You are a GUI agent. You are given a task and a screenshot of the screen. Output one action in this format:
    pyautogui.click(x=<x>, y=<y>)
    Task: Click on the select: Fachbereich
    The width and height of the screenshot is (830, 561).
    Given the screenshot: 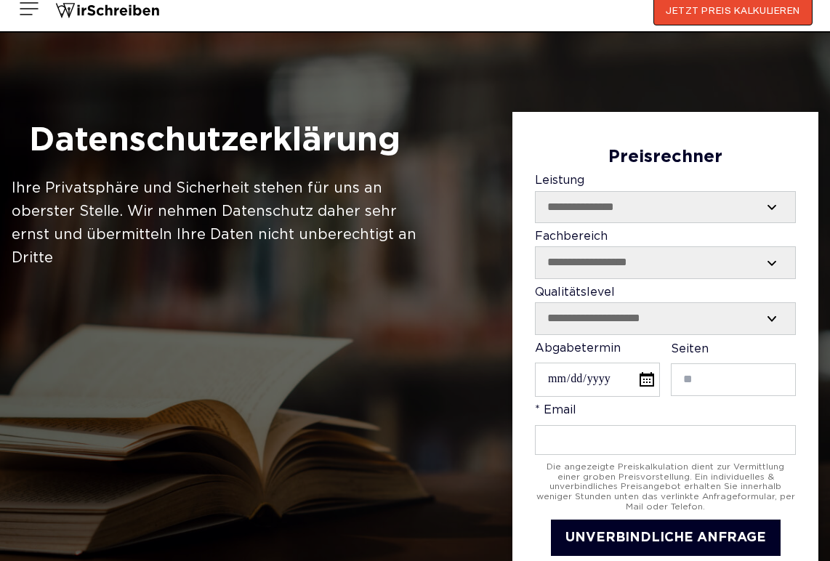 What is the action you would take?
    pyautogui.click(x=665, y=262)
    